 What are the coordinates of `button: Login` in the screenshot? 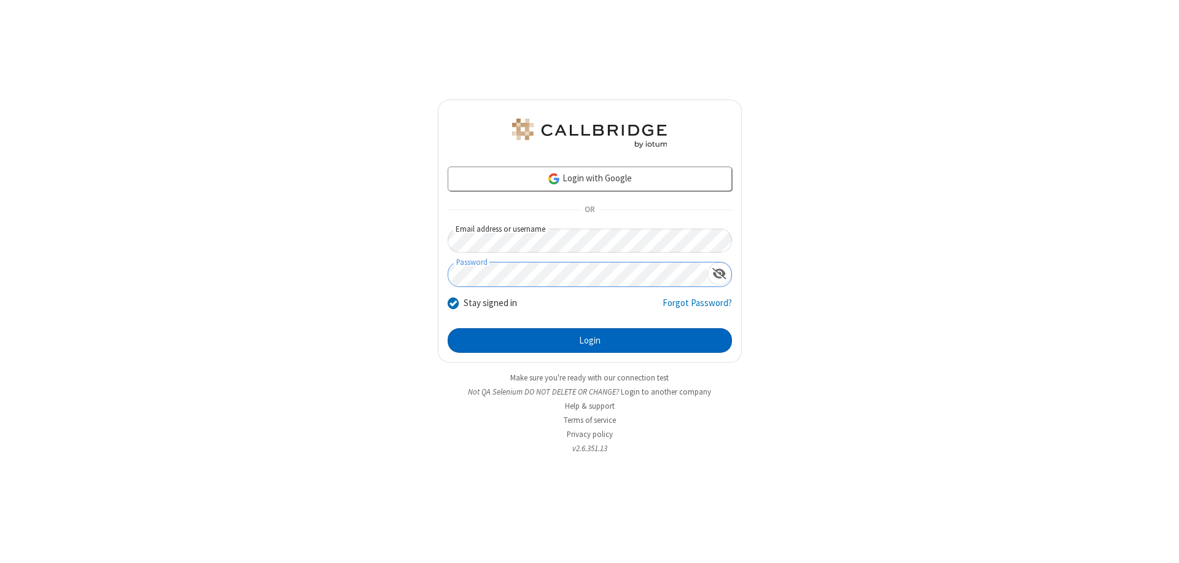 It's located at (590, 340).